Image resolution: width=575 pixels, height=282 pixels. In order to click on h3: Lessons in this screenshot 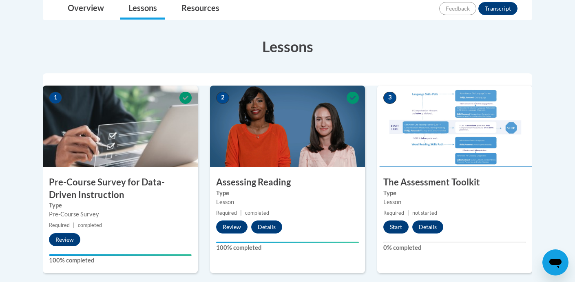, I will do `click(288, 46)`.